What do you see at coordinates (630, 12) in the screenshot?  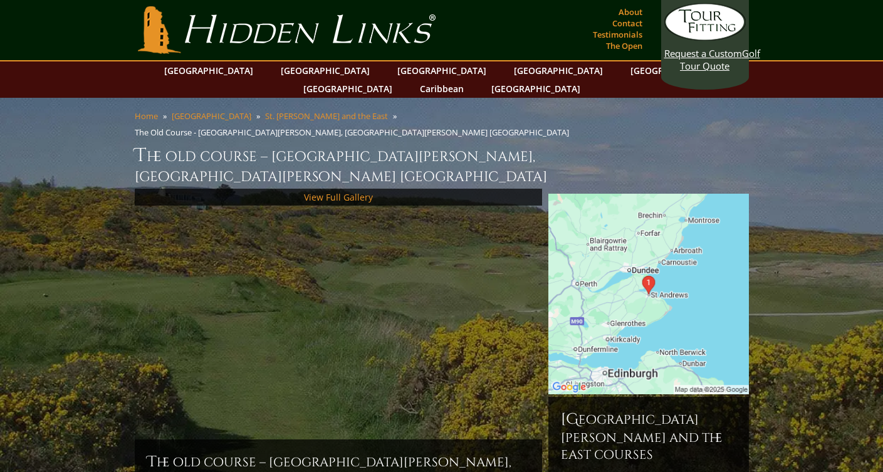 I see `a: About` at bounding box center [630, 12].